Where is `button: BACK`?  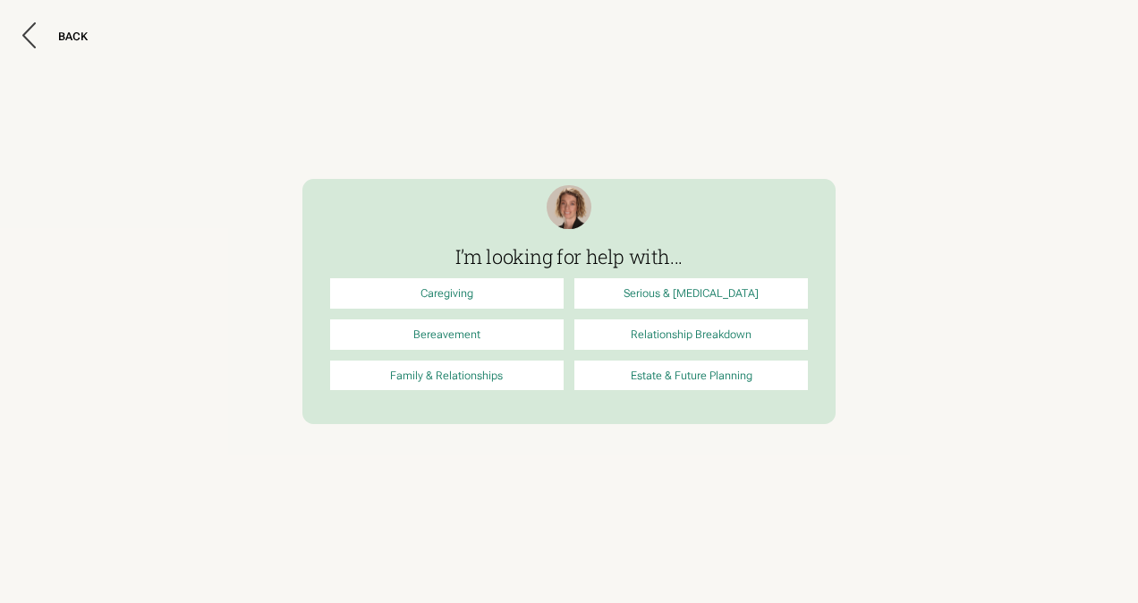 button: BACK is located at coordinates (55, 37).